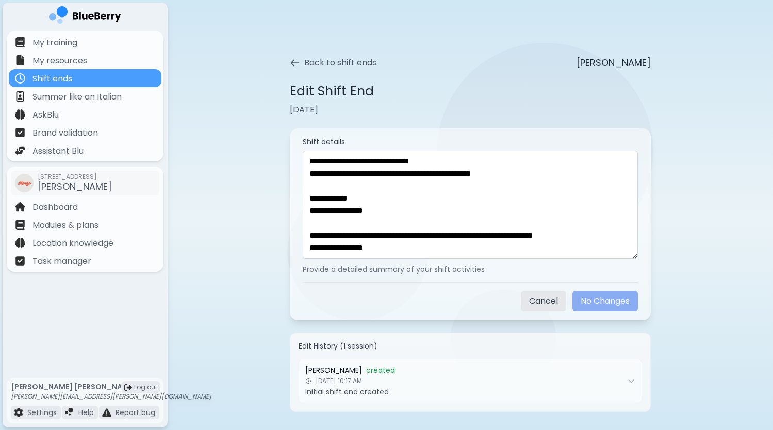 Image resolution: width=773 pixels, height=430 pixels. I want to click on p: Report bug, so click(135, 413).